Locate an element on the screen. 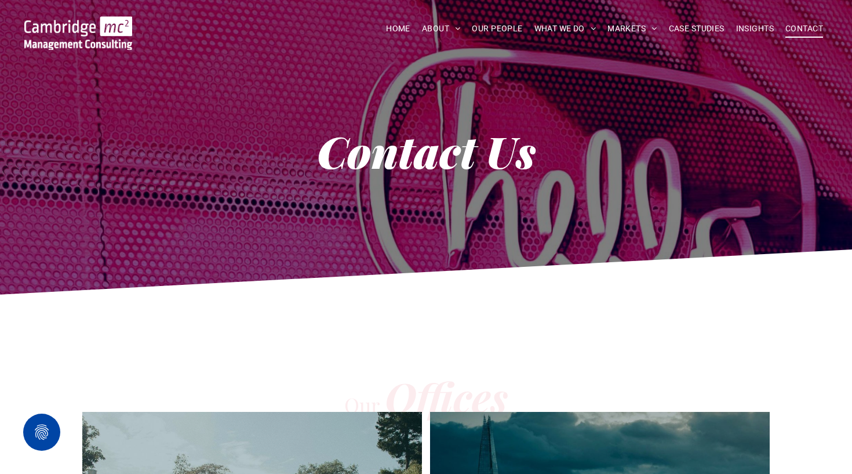 The height and width of the screenshot is (474, 852). a: MARKETS is located at coordinates (632, 28).